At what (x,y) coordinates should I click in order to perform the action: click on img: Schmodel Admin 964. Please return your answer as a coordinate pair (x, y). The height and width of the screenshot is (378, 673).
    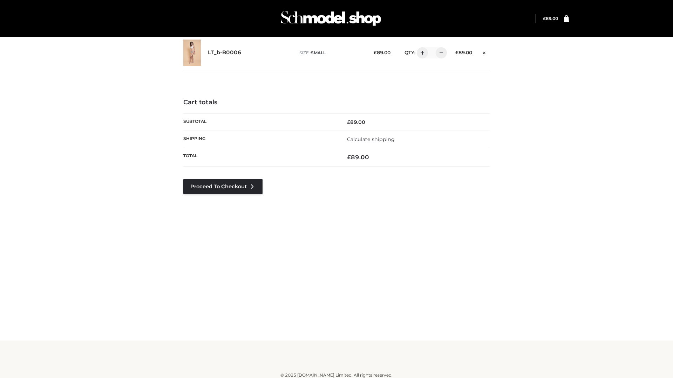
    Looking at the image, I should click on (331, 18).